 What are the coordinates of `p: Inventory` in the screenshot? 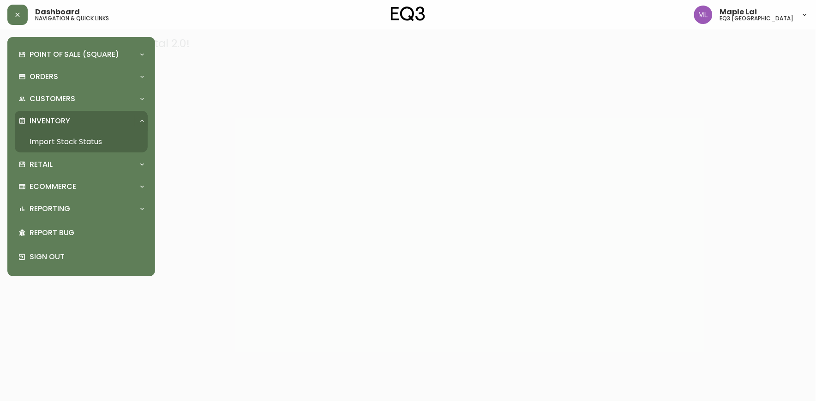 It's located at (50, 121).